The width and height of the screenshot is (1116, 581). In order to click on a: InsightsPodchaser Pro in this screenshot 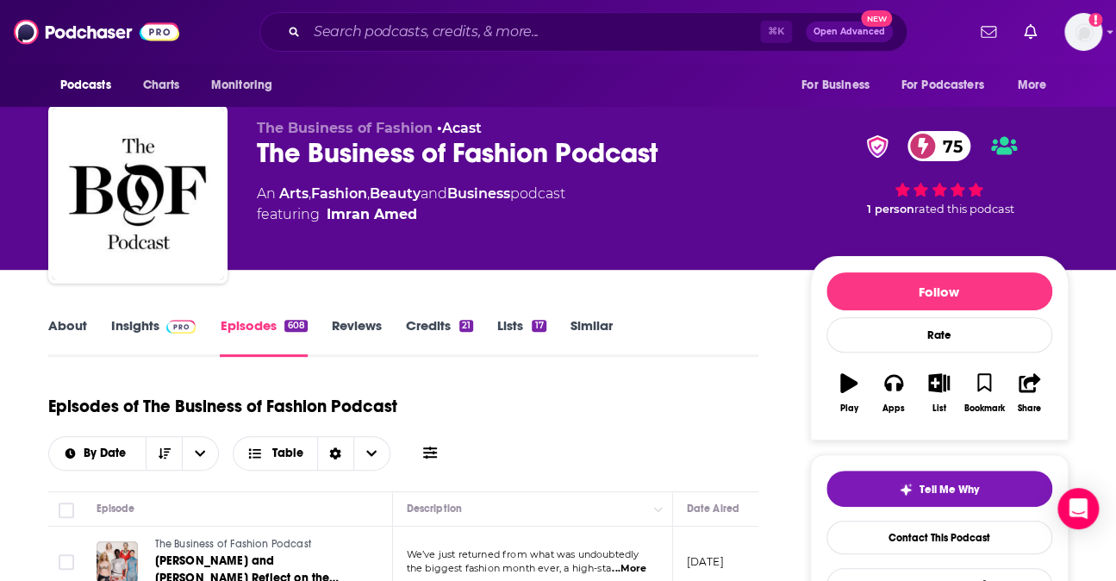, I will do `click(153, 337)`.